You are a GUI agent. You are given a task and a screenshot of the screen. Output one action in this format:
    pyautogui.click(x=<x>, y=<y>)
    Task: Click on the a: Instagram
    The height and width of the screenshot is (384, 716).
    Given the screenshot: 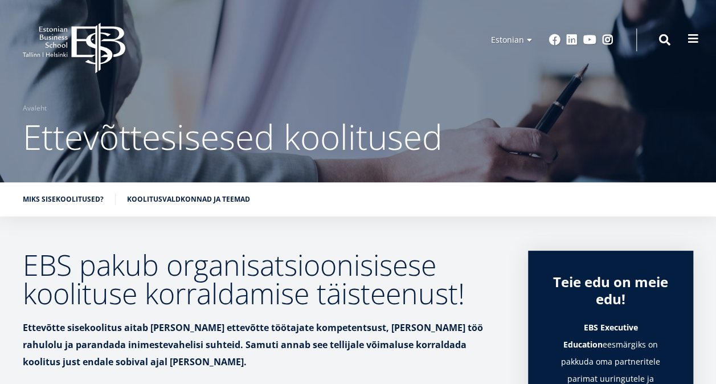 What is the action you would take?
    pyautogui.click(x=608, y=40)
    